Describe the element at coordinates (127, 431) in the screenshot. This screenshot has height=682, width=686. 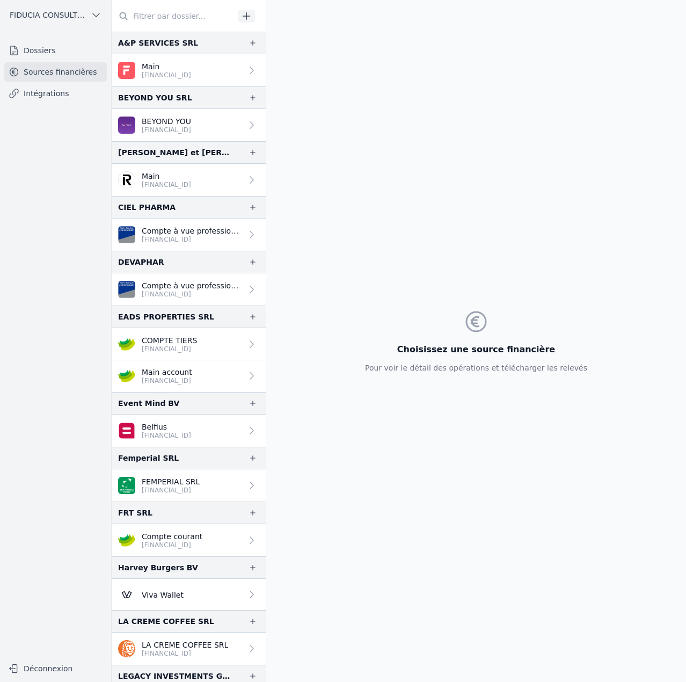
I see `img: belfius-1.png` at that location.